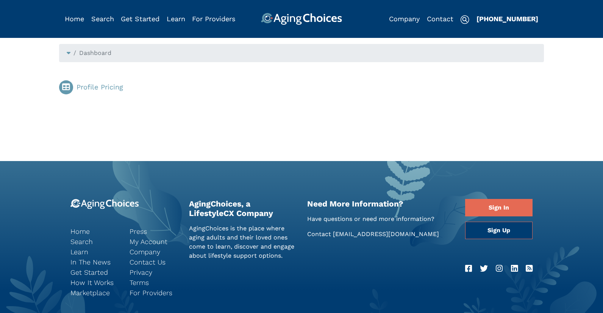 The width and height of the screenshot is (603, 313). I want to click on img: AgingChoices, so click(302, 19).